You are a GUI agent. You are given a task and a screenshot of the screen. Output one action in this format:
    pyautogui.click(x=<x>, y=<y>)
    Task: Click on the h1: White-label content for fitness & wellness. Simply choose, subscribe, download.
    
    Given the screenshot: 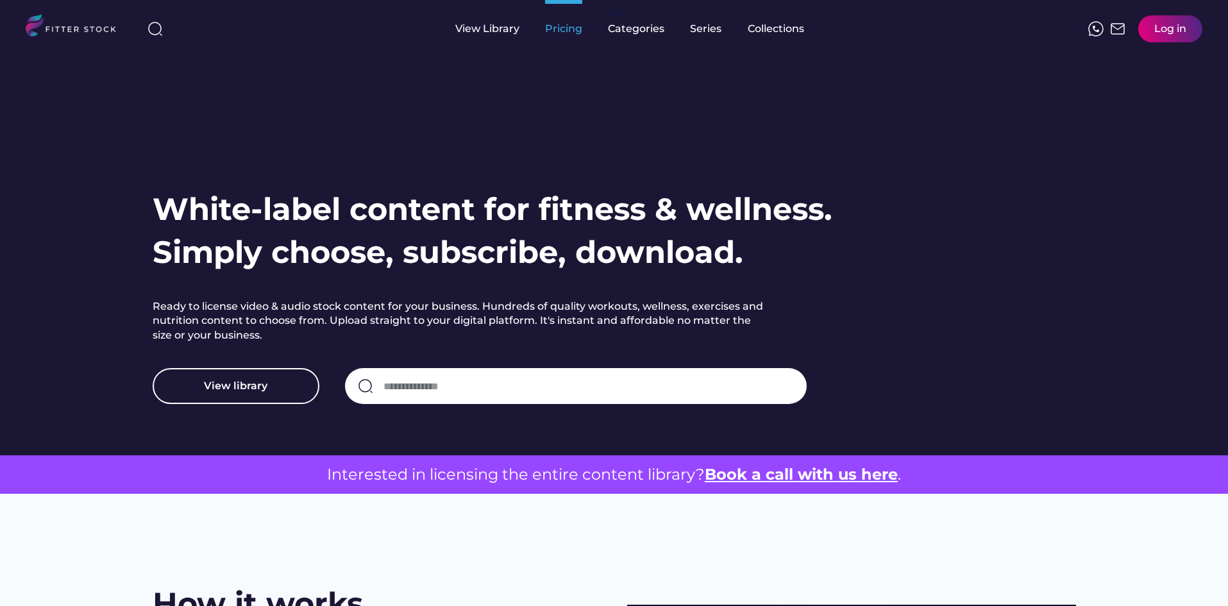 What is the action you would take?
    pyautogui.click(x=492, y=231)
    